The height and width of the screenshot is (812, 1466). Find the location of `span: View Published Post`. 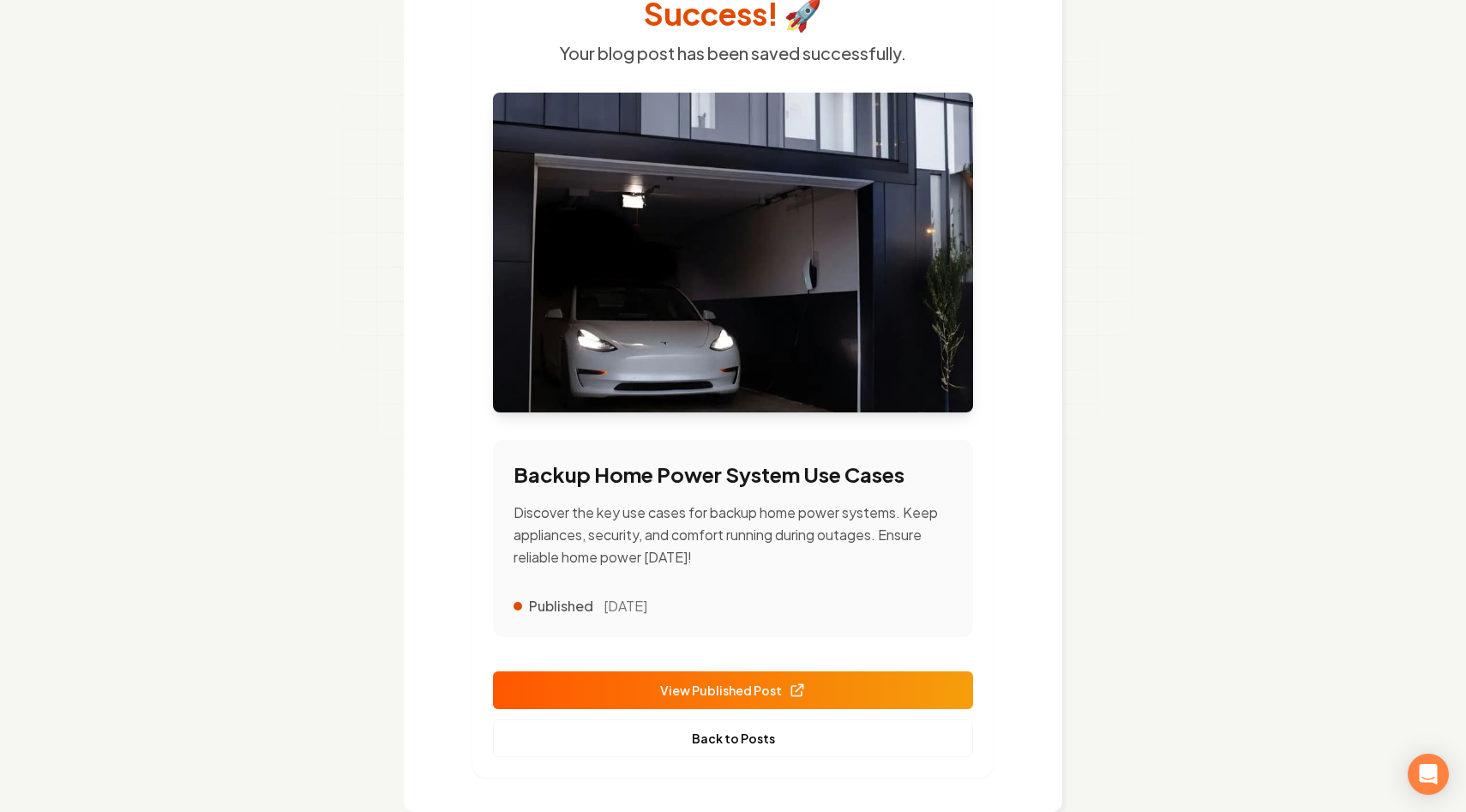

span: View Published Post is located at coordinates (733, 690).